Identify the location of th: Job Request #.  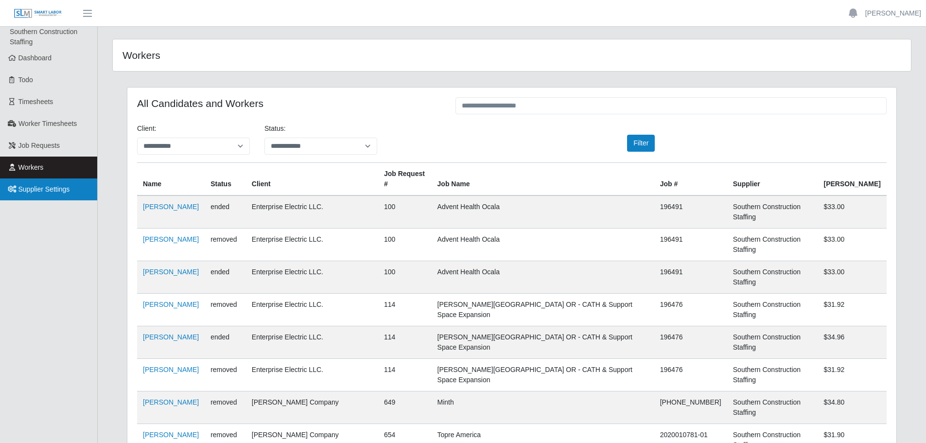
(405, 179).